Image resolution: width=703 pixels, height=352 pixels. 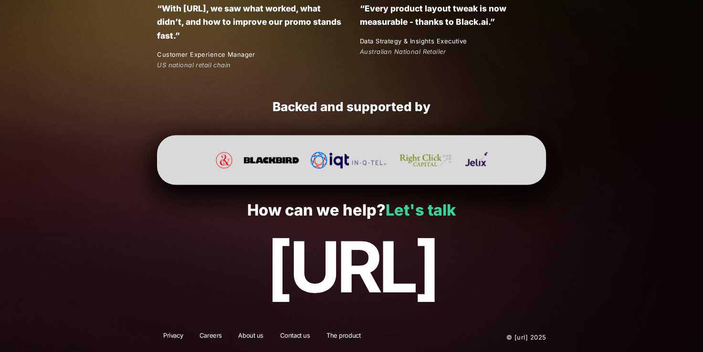 I want to click on a: Pan Effect Website, so click(x=224, y=160).